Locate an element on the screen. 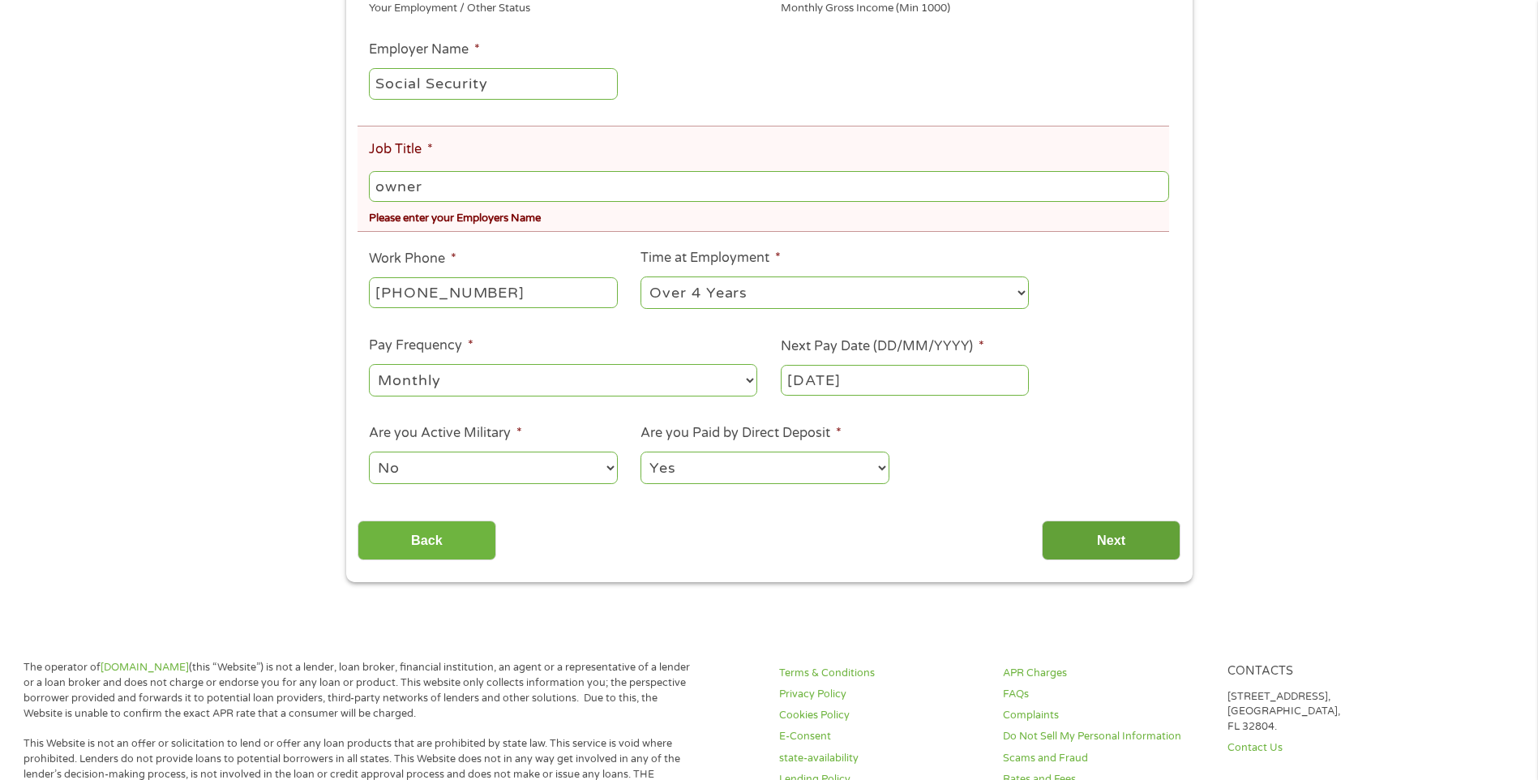 This screenshot has width=1538, height=780. a: Terms & Conditions is located at coordinates (881, 673).